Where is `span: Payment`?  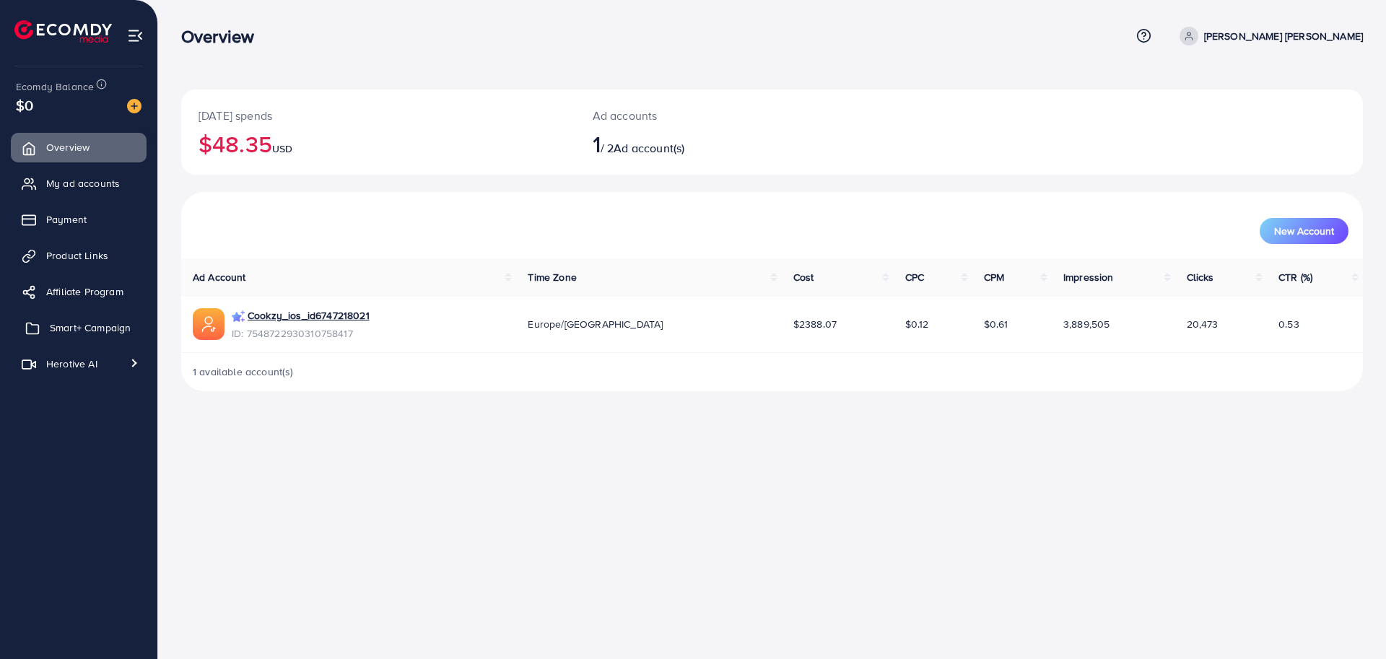
span: Payment is located at coordinates (66, 219).